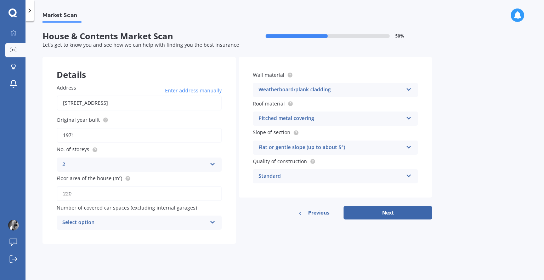  Describe the element at coordinates (272, 132) in the screenshot. I see `span: Slope of section` at that location.